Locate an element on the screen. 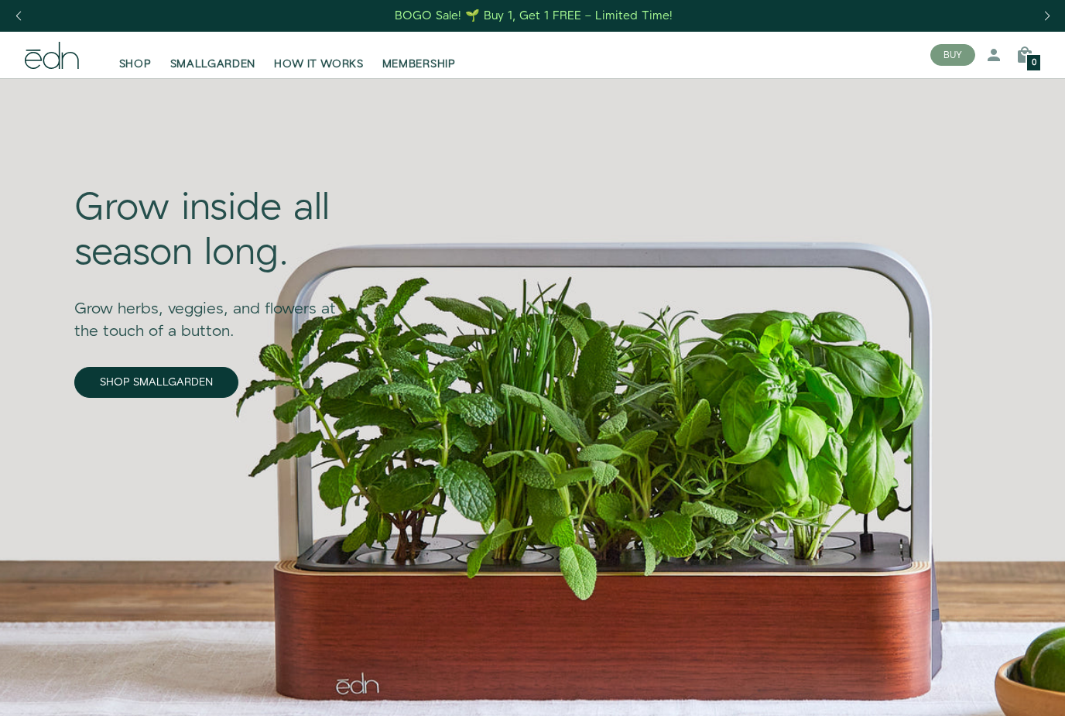 The image size is (1065, 716). div: Grow inside all season long. is located at coordinates (217, 231).